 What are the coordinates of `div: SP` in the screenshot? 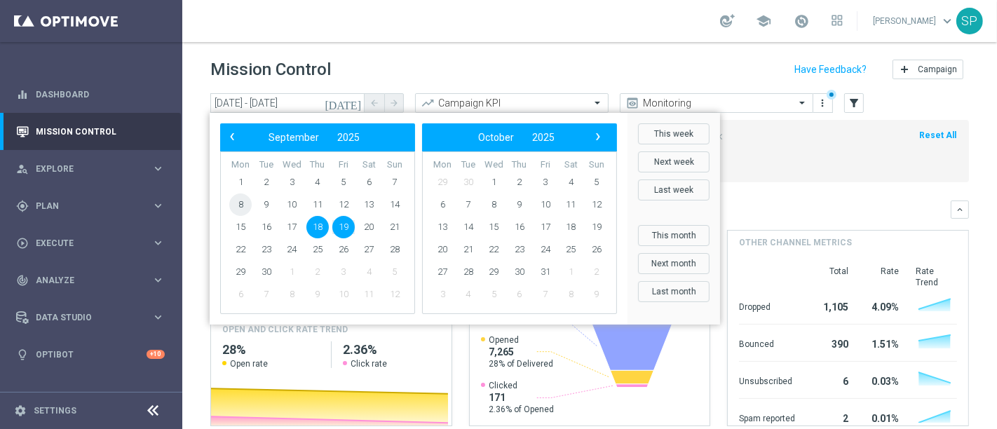 It's located at (970, 21).